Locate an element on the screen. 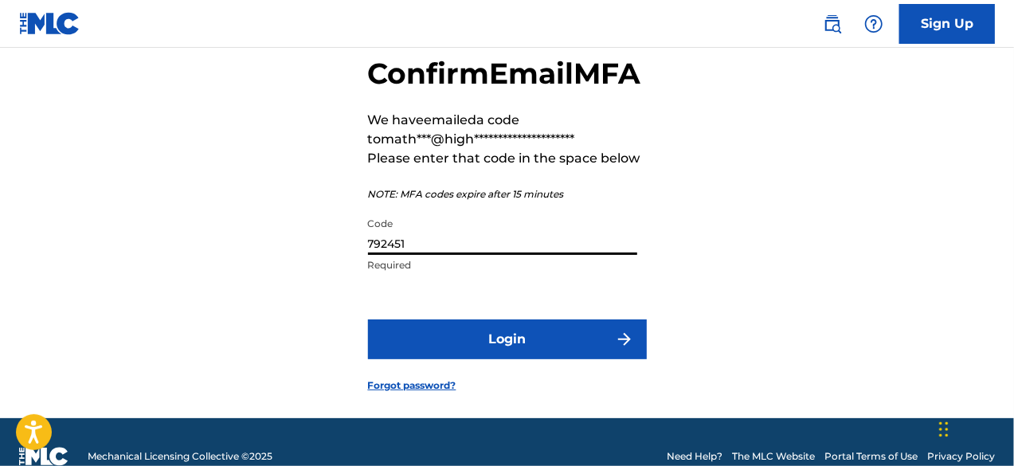 This screenshot has height=466, width=1014. div: Drag is located at coordinates (944, 429).